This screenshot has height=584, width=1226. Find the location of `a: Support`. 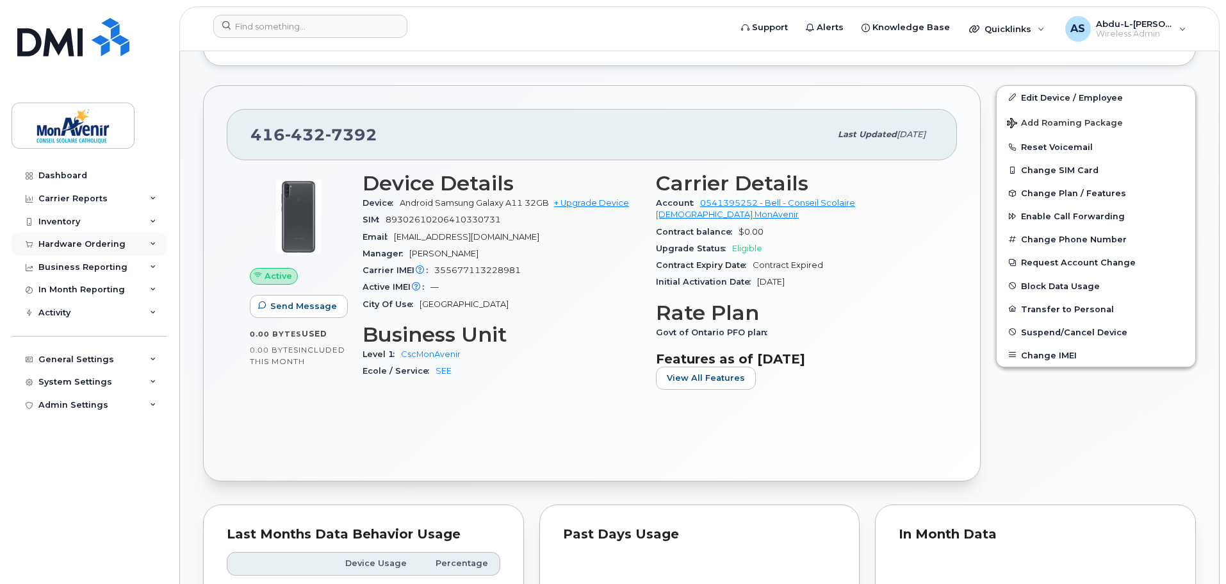

a: Support is located at coordinates (764, 28).